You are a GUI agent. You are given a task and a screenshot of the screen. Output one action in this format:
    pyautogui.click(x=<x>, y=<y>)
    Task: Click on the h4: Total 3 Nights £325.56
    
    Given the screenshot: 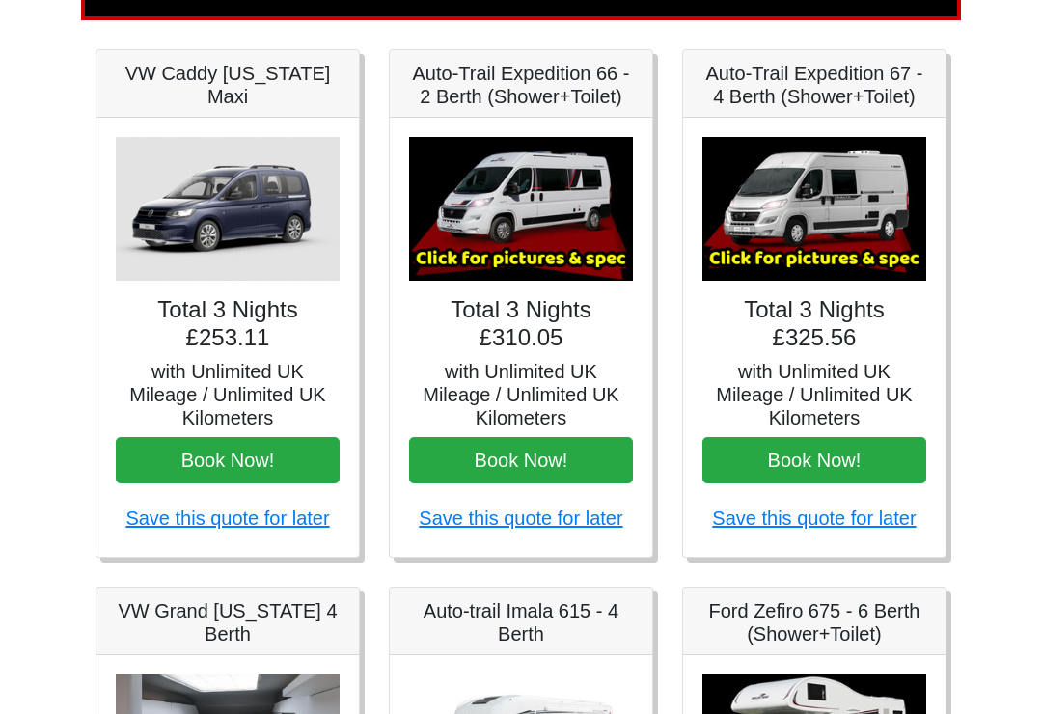 What is the action you would take?
    pyautogui.click(x=814, y=324)
    